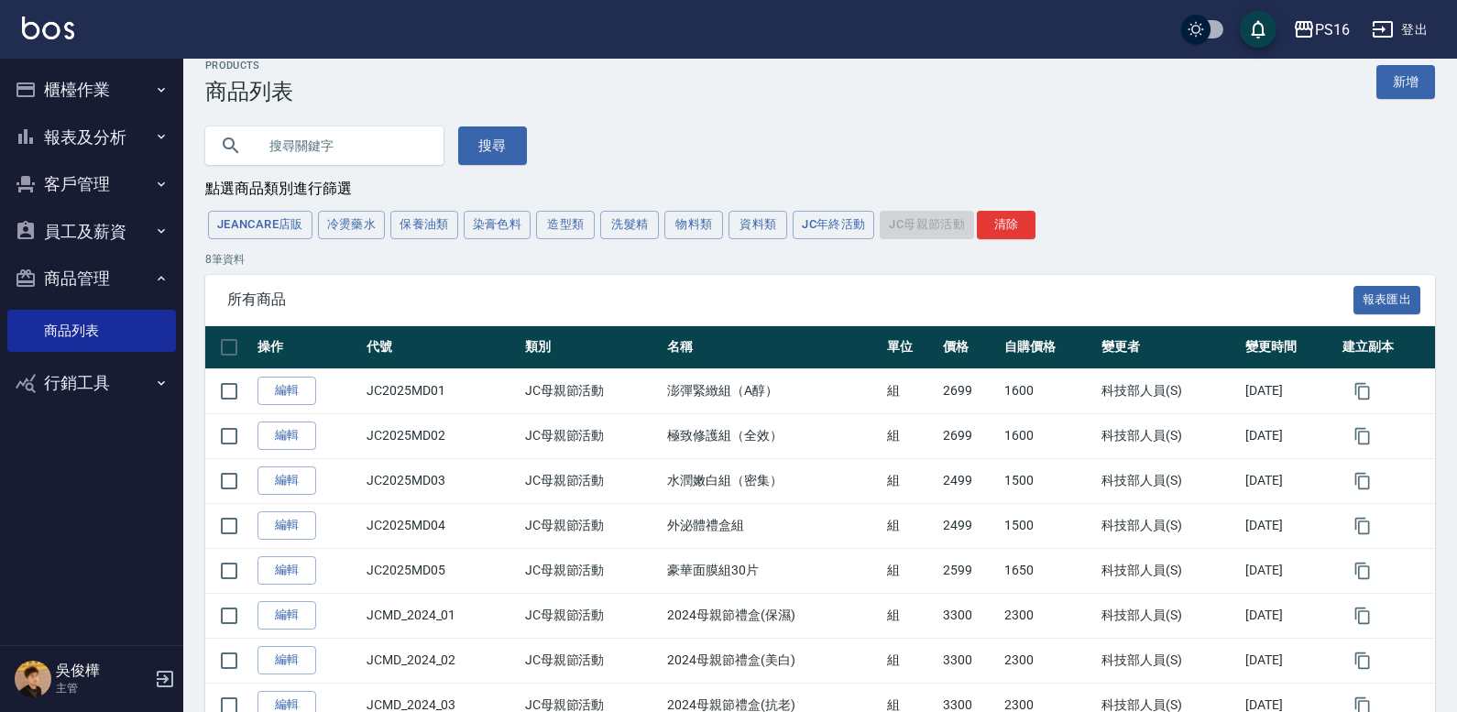  I want to click on a: 新增, so click(1406, 82).